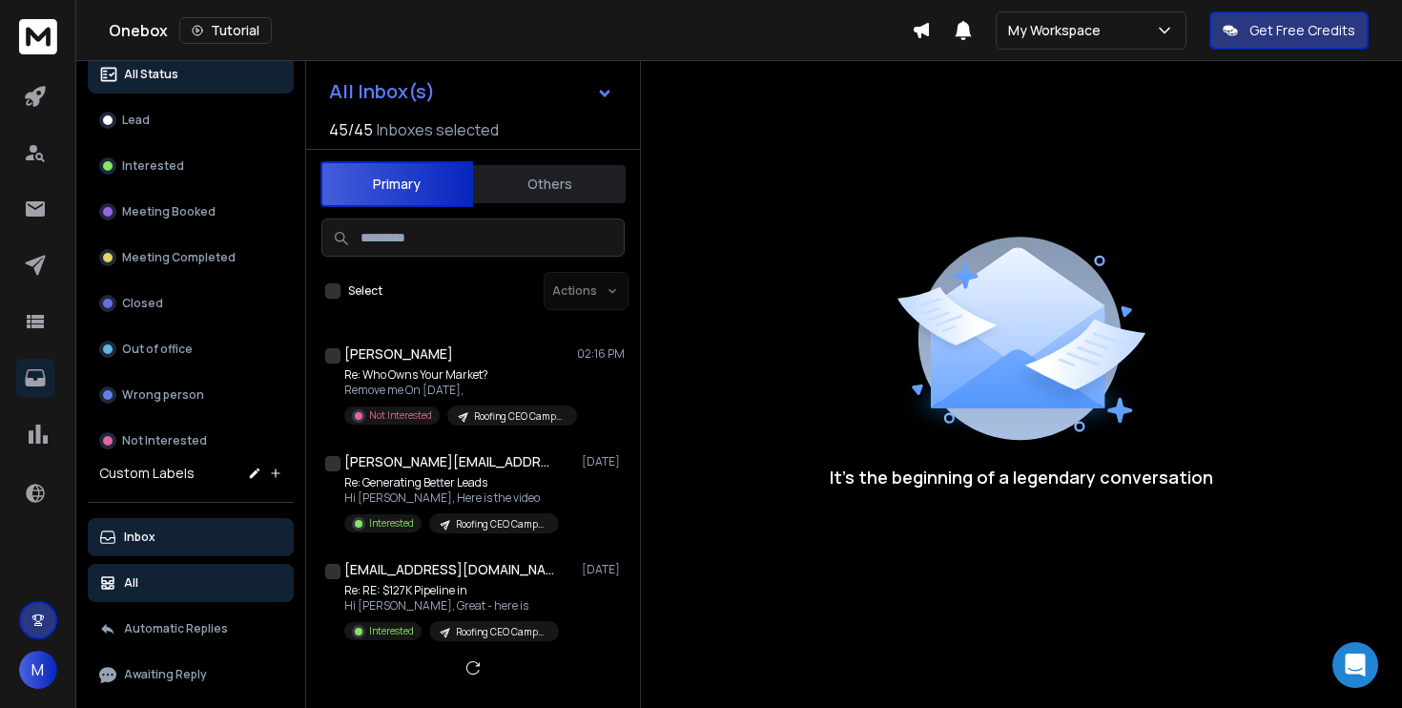 Image resolution: width=1402 pixels, height=708 pixels. What do you see at coordinates (549, 184) in the screenshot?
I see `button: Others` at bounding box center [549, 184].